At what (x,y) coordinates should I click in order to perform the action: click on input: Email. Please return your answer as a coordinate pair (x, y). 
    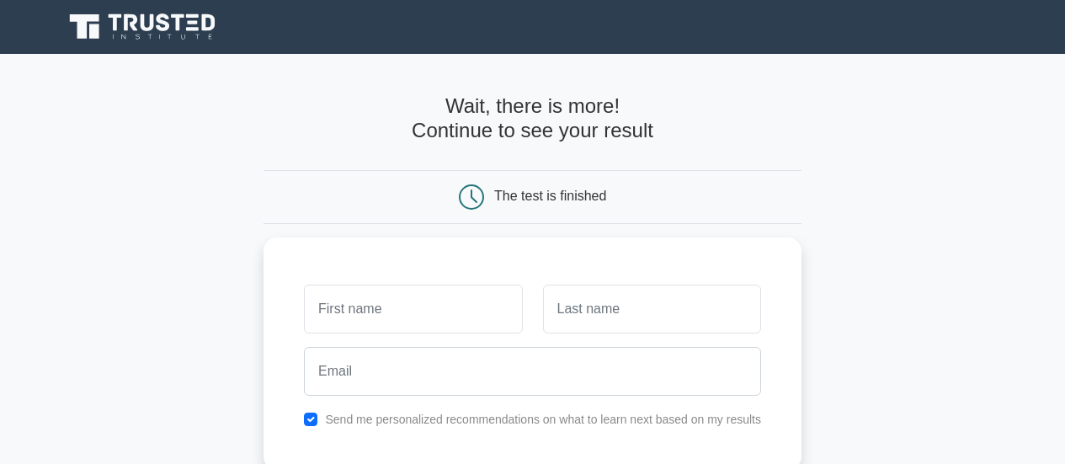
    Looking at the image, I should click on (532, 371).